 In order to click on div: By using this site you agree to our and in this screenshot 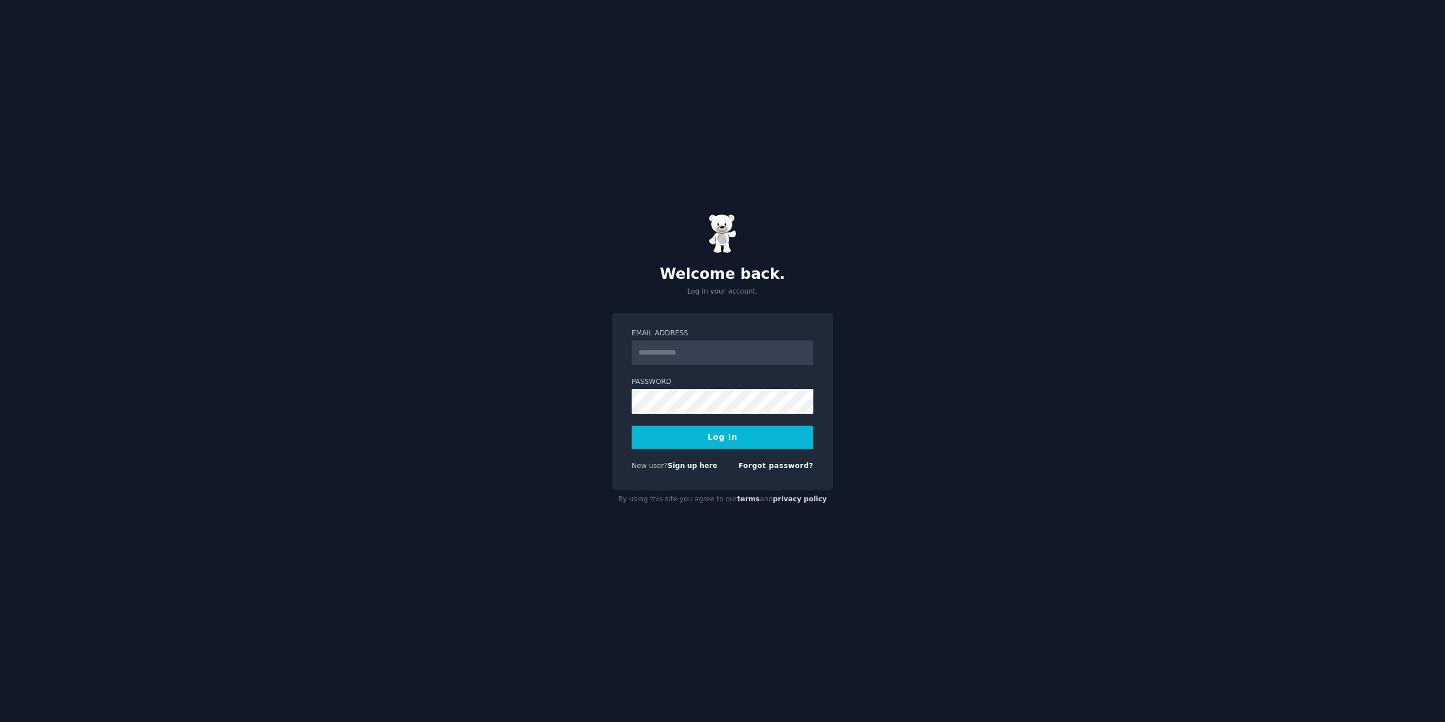, I will do `click(722, 499)`.